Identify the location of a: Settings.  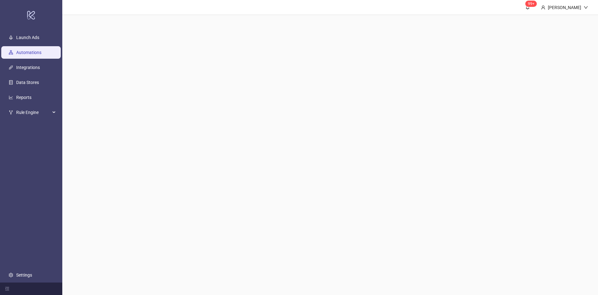
(24, 275).